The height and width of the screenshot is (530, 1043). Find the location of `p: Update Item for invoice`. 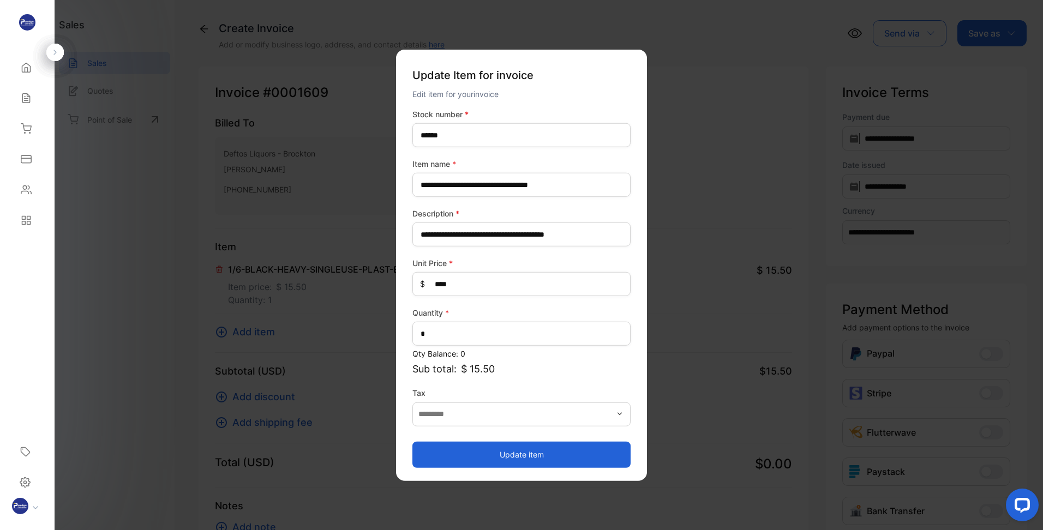

p: Update Item for invoice is located at coordinates (522, 75).